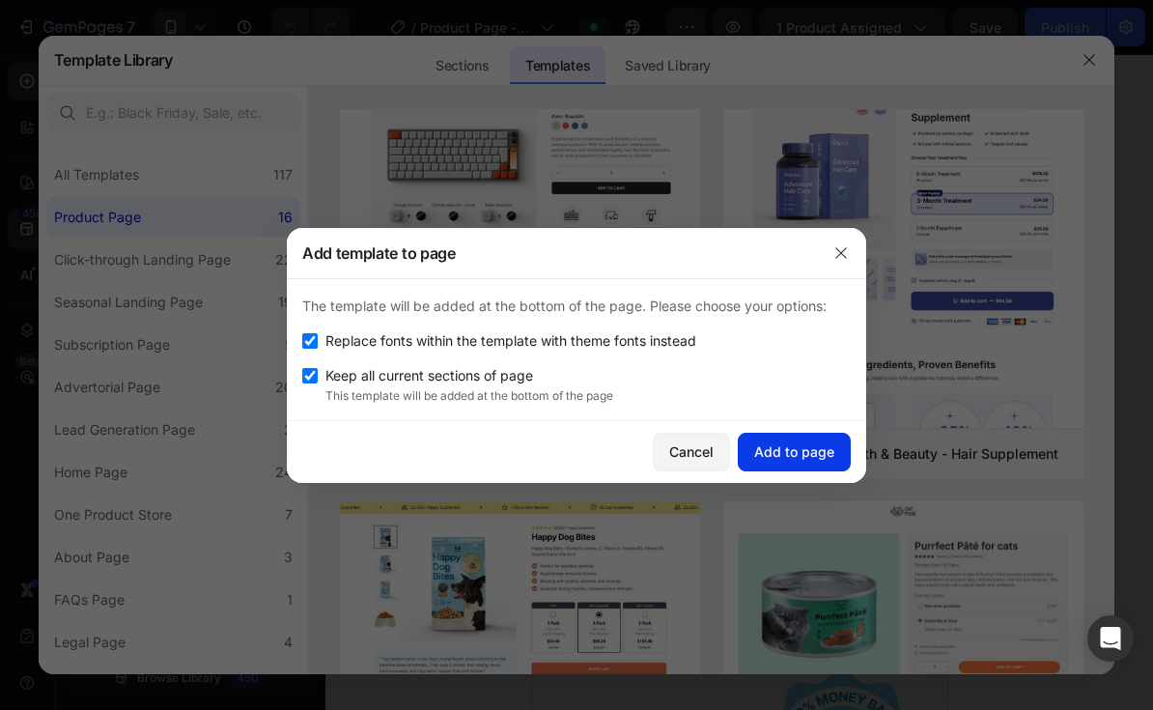 The image size is (1153, 710). Describe the element at coordinates (107, 266) in the screenshot. I see `button: Kaching Bundles` at that location.